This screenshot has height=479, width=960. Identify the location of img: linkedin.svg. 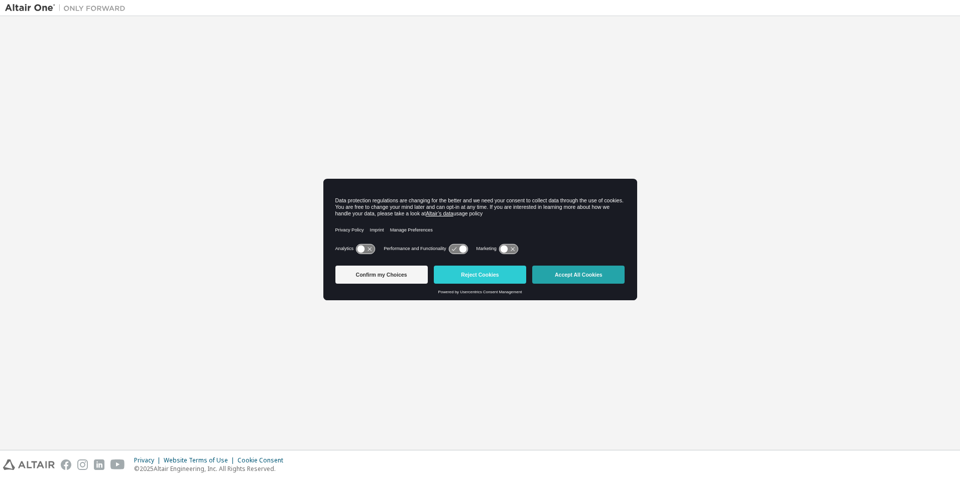
(99, 464).